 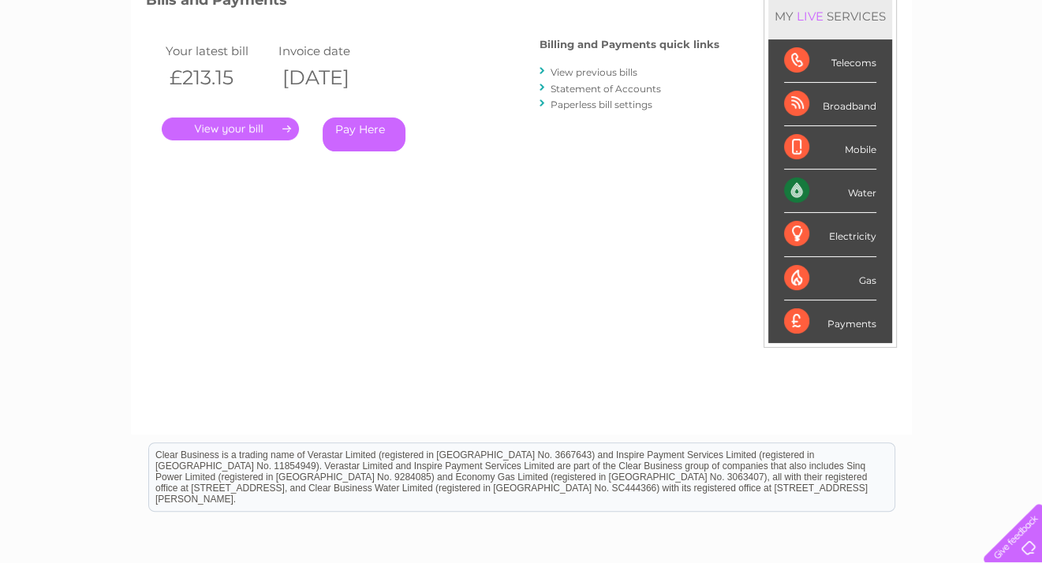 What do you see at coordinates (829, 147) in the screenshot?
I see `div: Mobile` at bounding box center [829, 147].